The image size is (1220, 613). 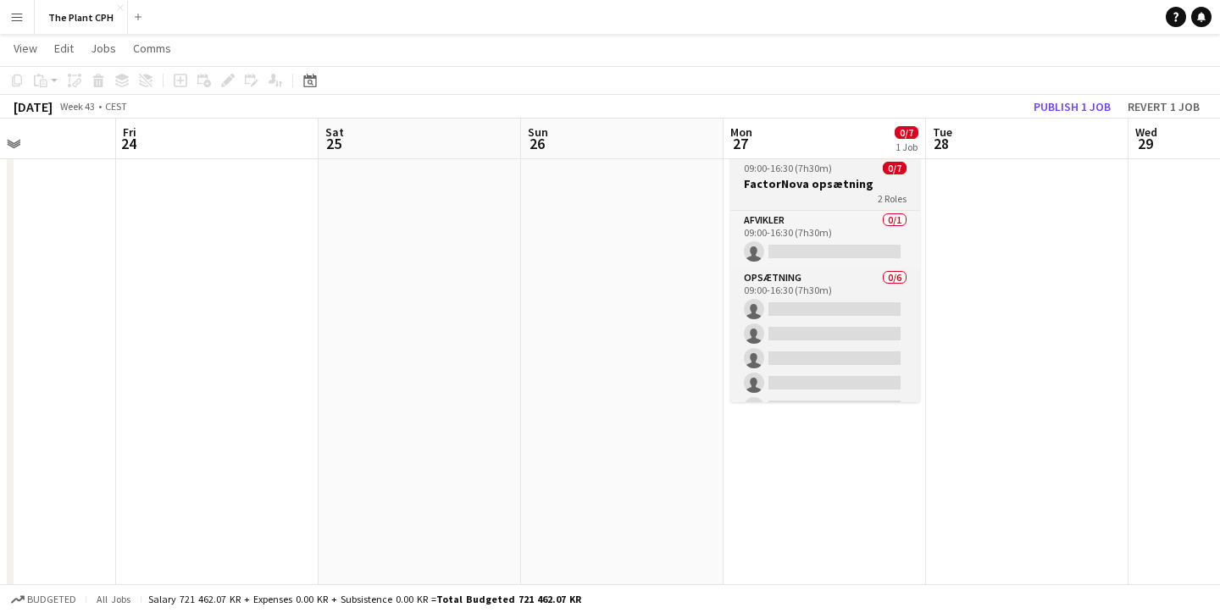 I want to click on span: 26, so click(x=536, y=143).